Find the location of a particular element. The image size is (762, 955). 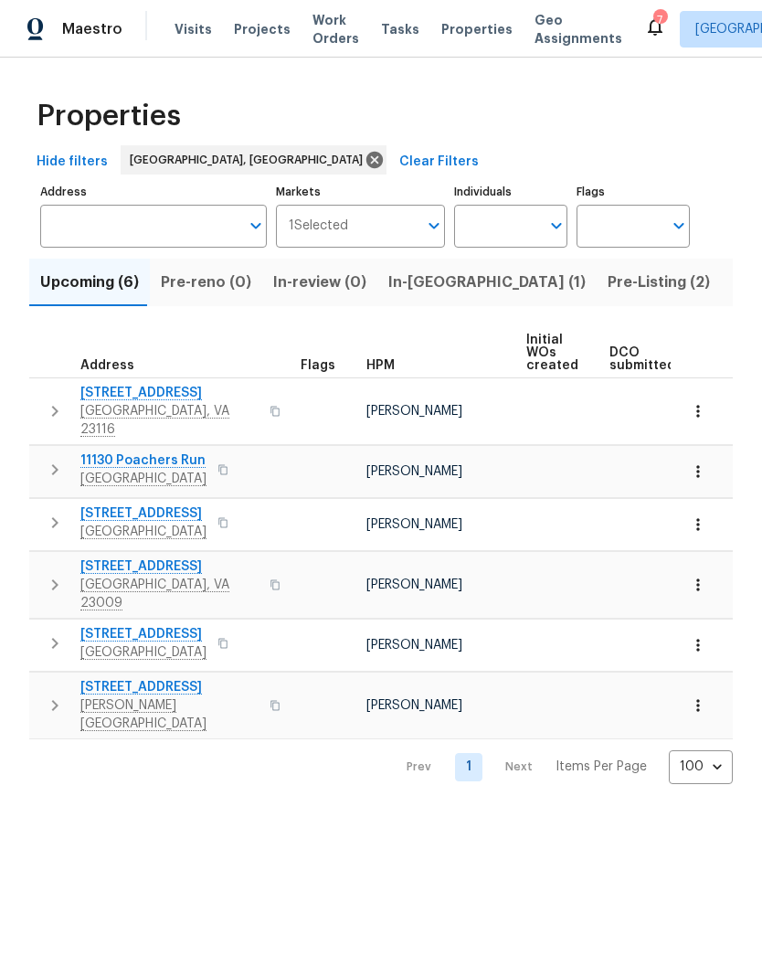

a: Goto page 1 is located at coordinates (469, 767).